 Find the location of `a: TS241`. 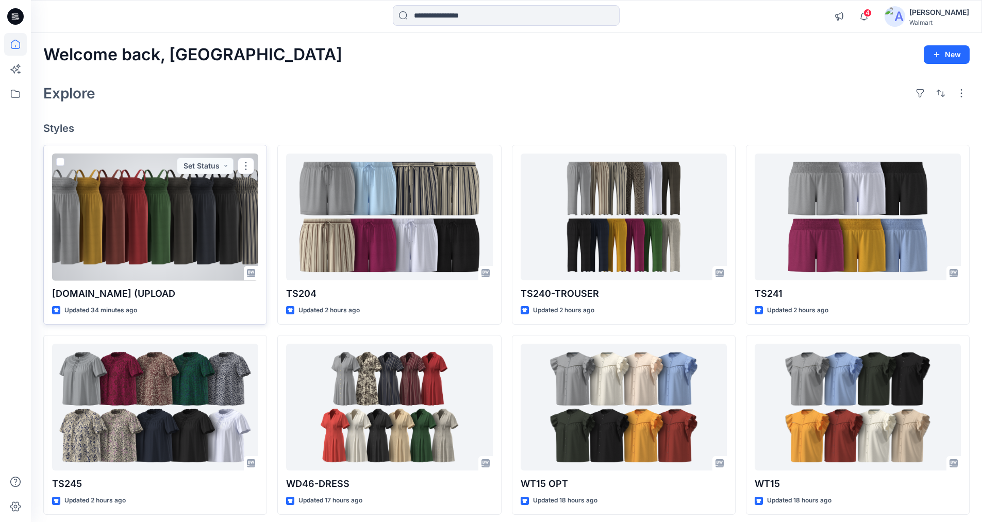

a: TS241 is located at coordinates (858, 217).